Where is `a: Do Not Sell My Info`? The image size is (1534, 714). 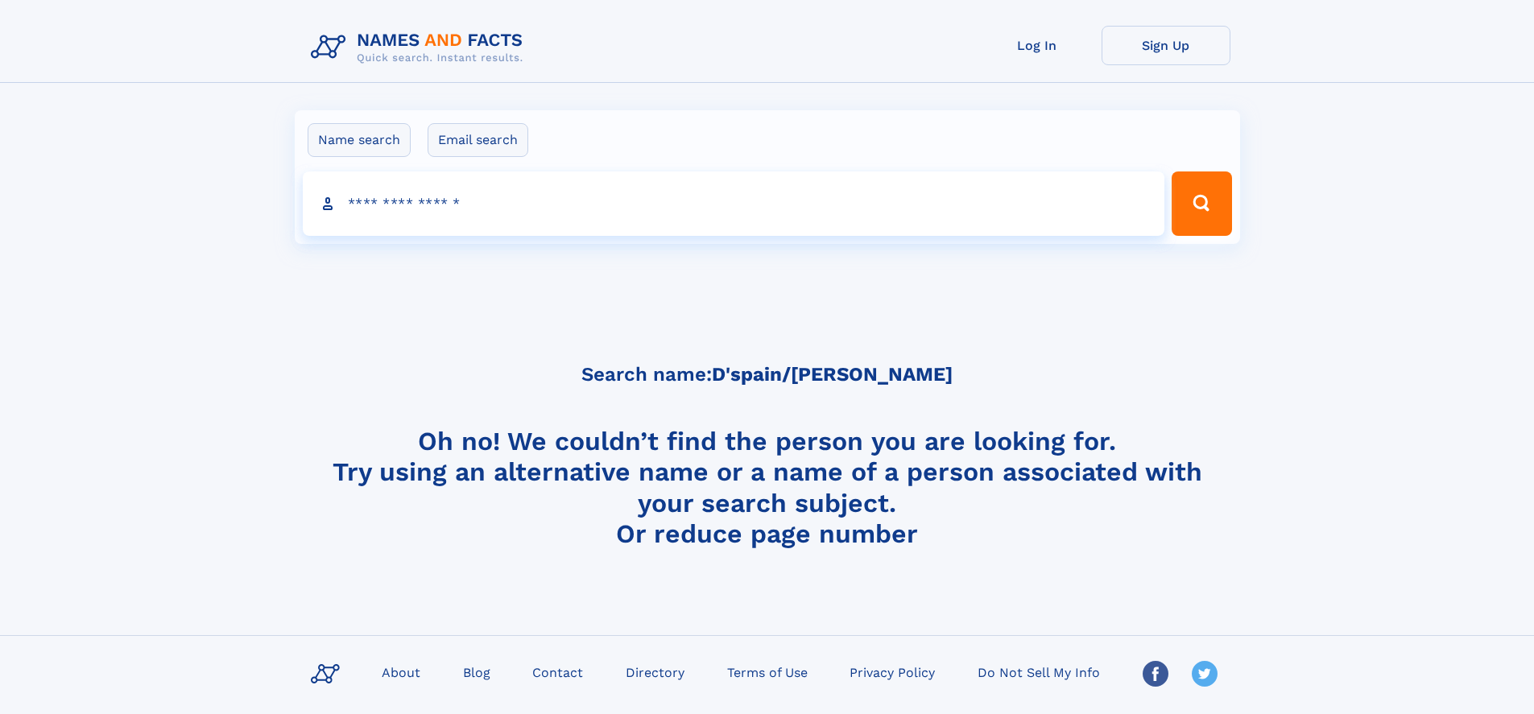
a: Do Not Sell My Info is located at coordinates (1039, 672).